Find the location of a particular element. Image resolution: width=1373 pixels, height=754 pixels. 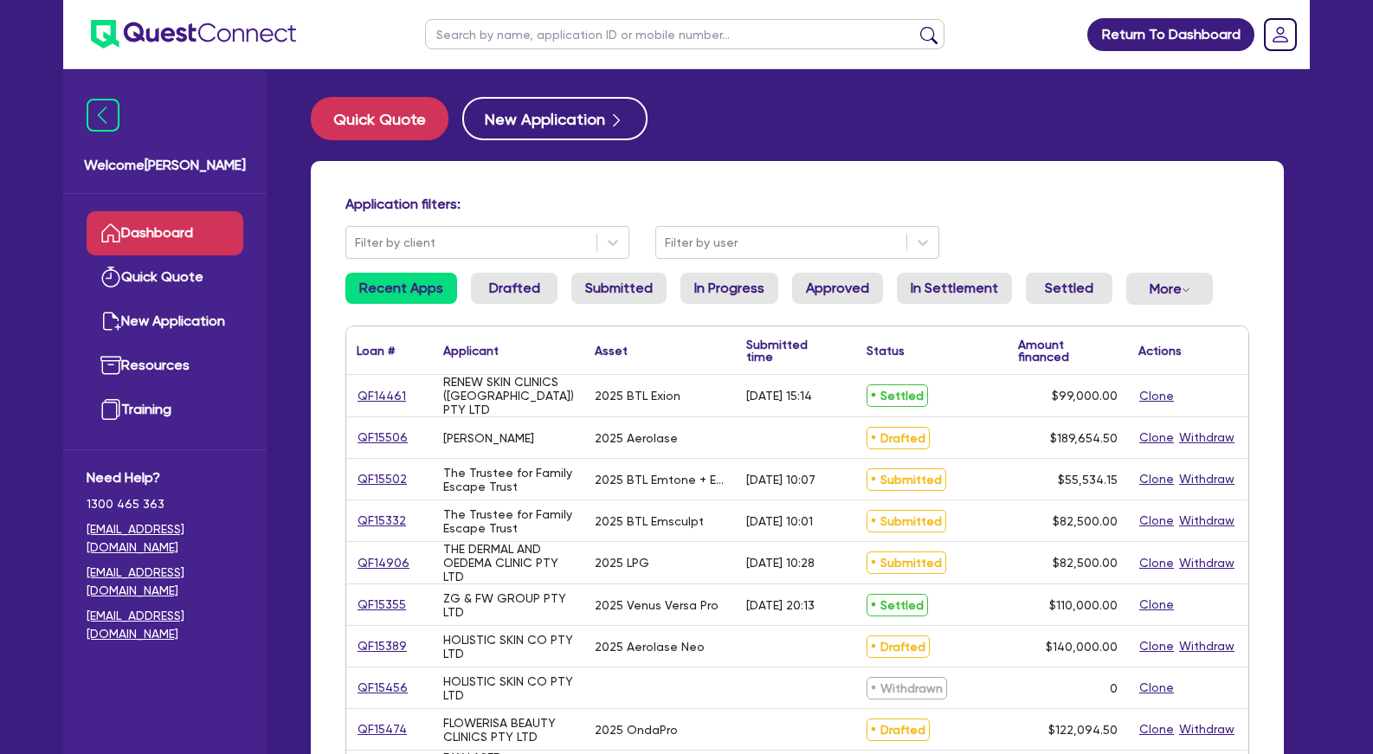

span: $122,094.50 is located at coordinates (1083, 730).